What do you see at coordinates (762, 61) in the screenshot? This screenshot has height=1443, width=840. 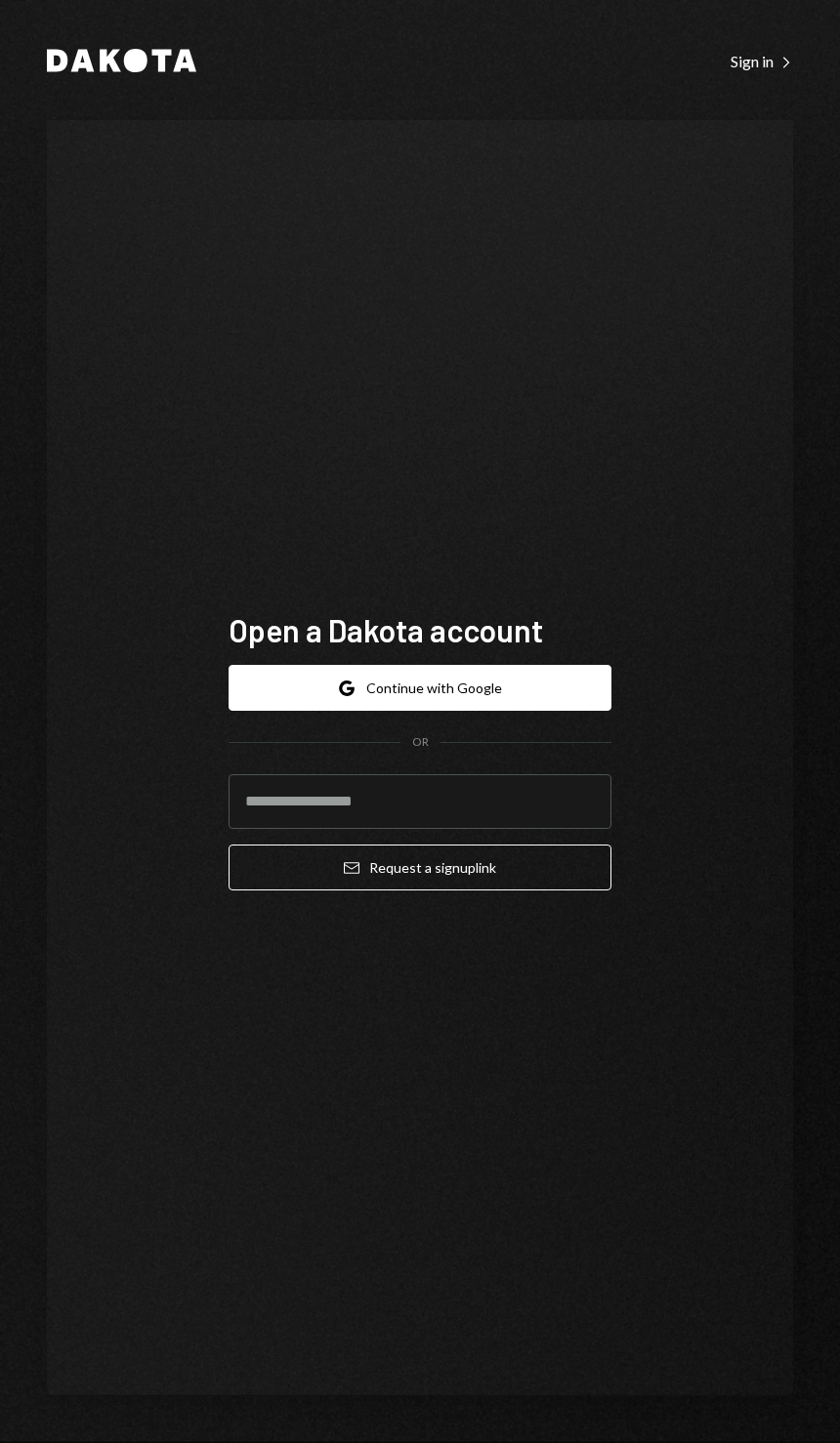 I see `div: Sign in` at bounding box center [762, 61].